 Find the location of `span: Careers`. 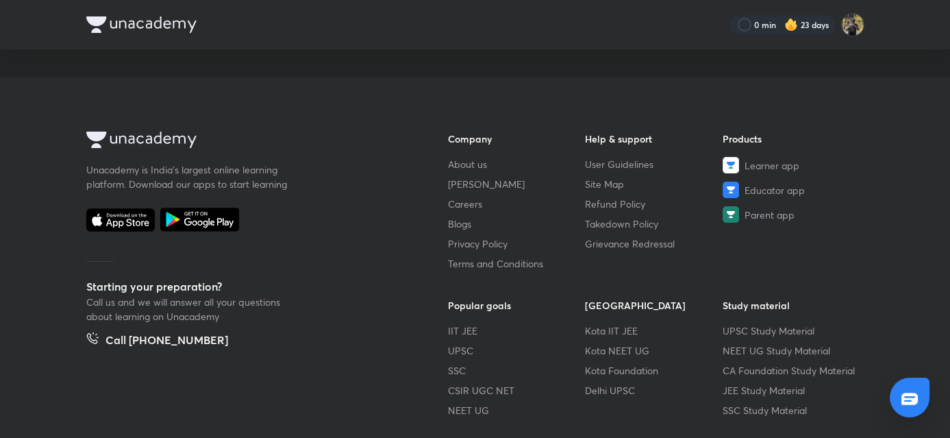

span: Careers is located at coordinates (465, 203).